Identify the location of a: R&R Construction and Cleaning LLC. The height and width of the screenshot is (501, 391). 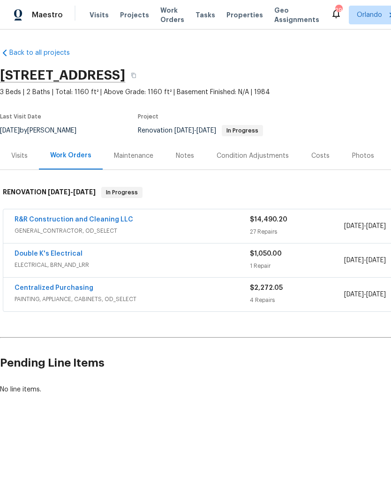
(74, 220).